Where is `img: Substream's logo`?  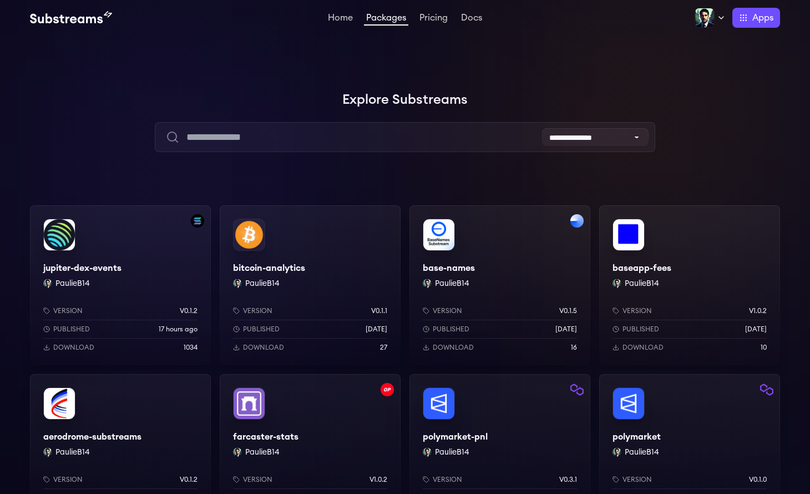 img: Substream's logo is located at coordinates (71, 18).